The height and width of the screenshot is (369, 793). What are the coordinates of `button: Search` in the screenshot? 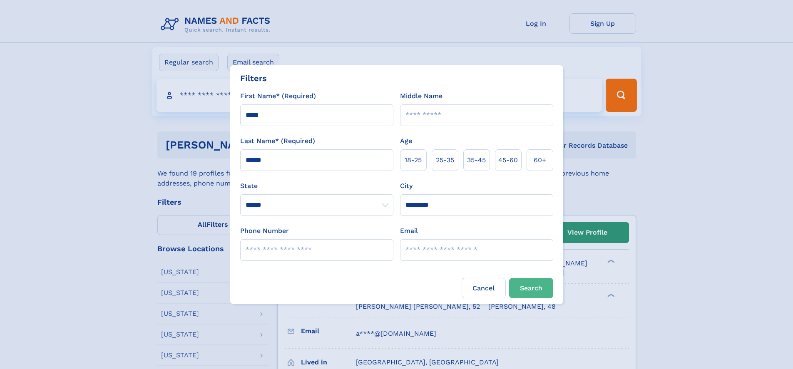 It's located at (531, 288).